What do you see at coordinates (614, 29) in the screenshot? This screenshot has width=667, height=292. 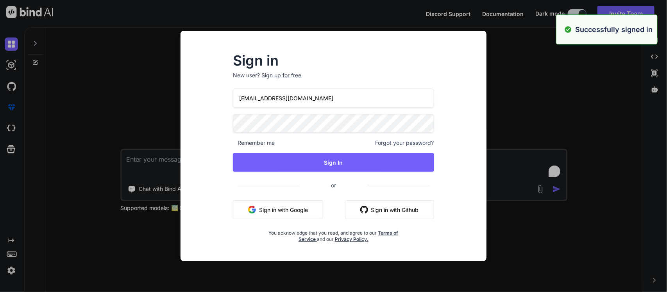 I see `p: Successfully signed in` at bounding box center [614, 29].